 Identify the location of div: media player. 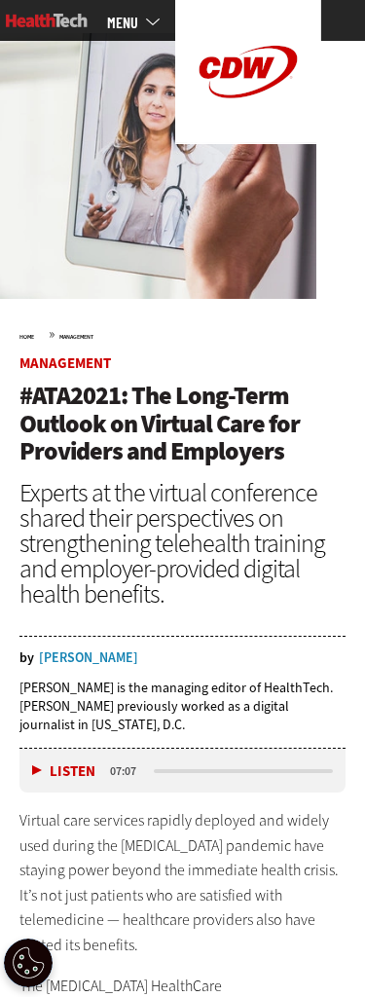
(182, 770).